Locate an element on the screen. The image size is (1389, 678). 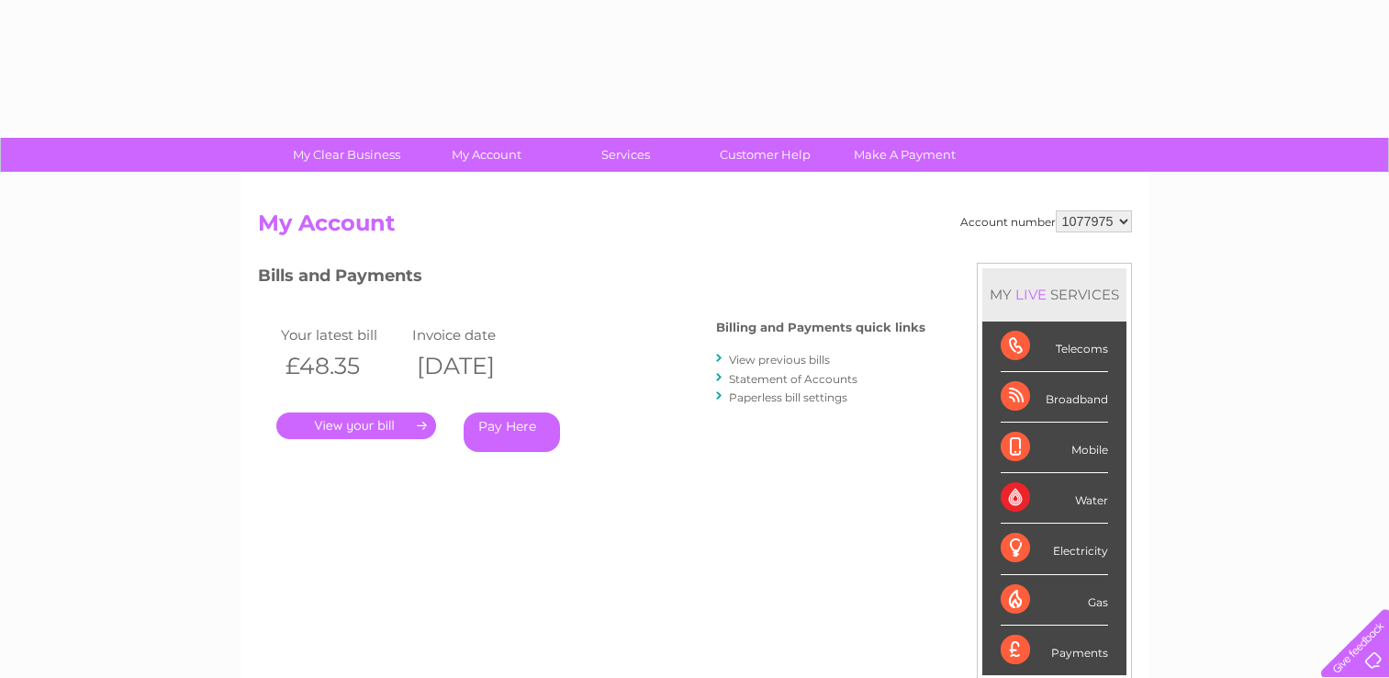
div: Payments is located at coordinates (1054, 650).